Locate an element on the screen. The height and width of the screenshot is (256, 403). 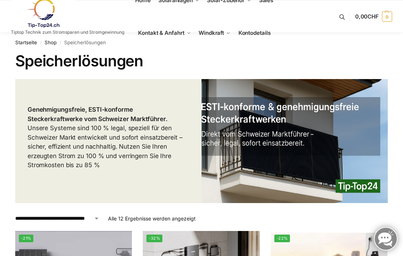
a: 0,00CHF 0 is located at coordinates (374, 17).